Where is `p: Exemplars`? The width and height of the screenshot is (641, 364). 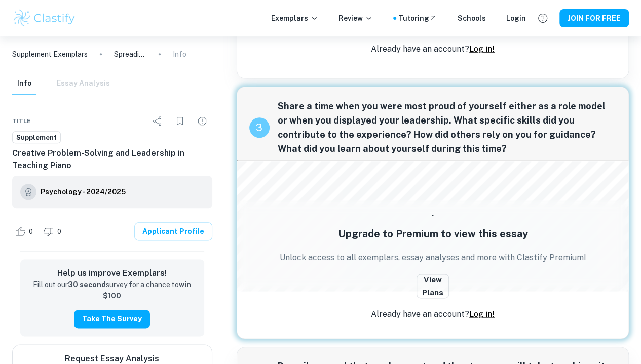 p: Exemplars is located at coordinates (294, 18).